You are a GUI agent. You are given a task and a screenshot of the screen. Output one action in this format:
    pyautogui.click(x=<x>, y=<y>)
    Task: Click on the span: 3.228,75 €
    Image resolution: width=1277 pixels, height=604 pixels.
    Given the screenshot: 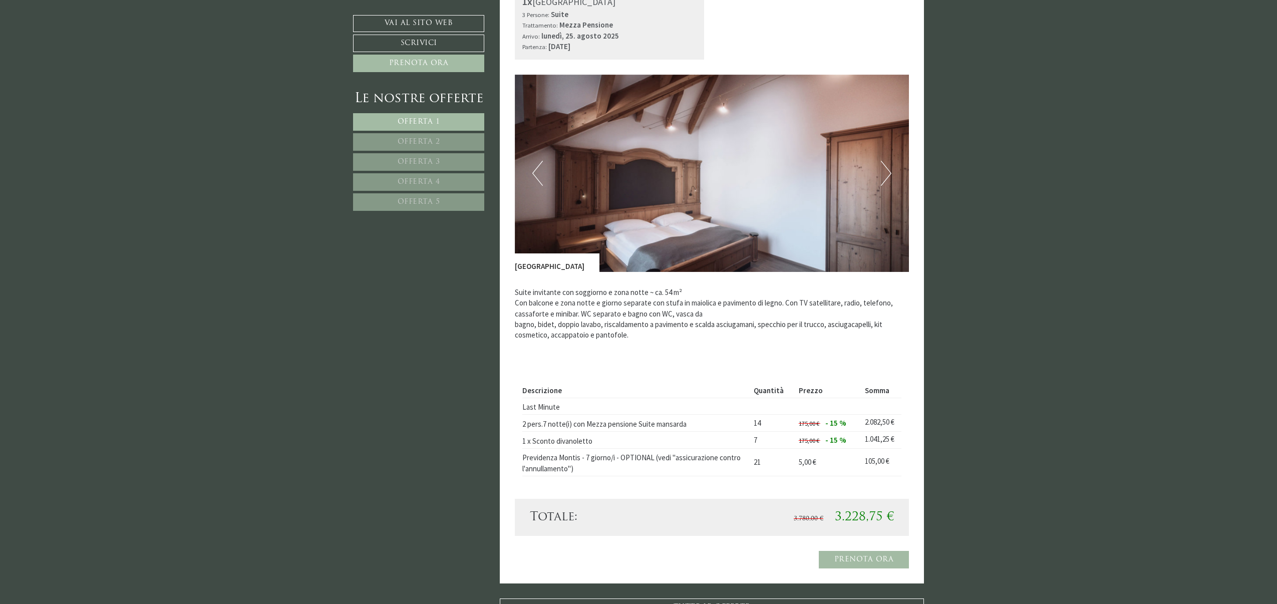 What is the action you would take?
    pyautogui.click(x=864, y=517)
    